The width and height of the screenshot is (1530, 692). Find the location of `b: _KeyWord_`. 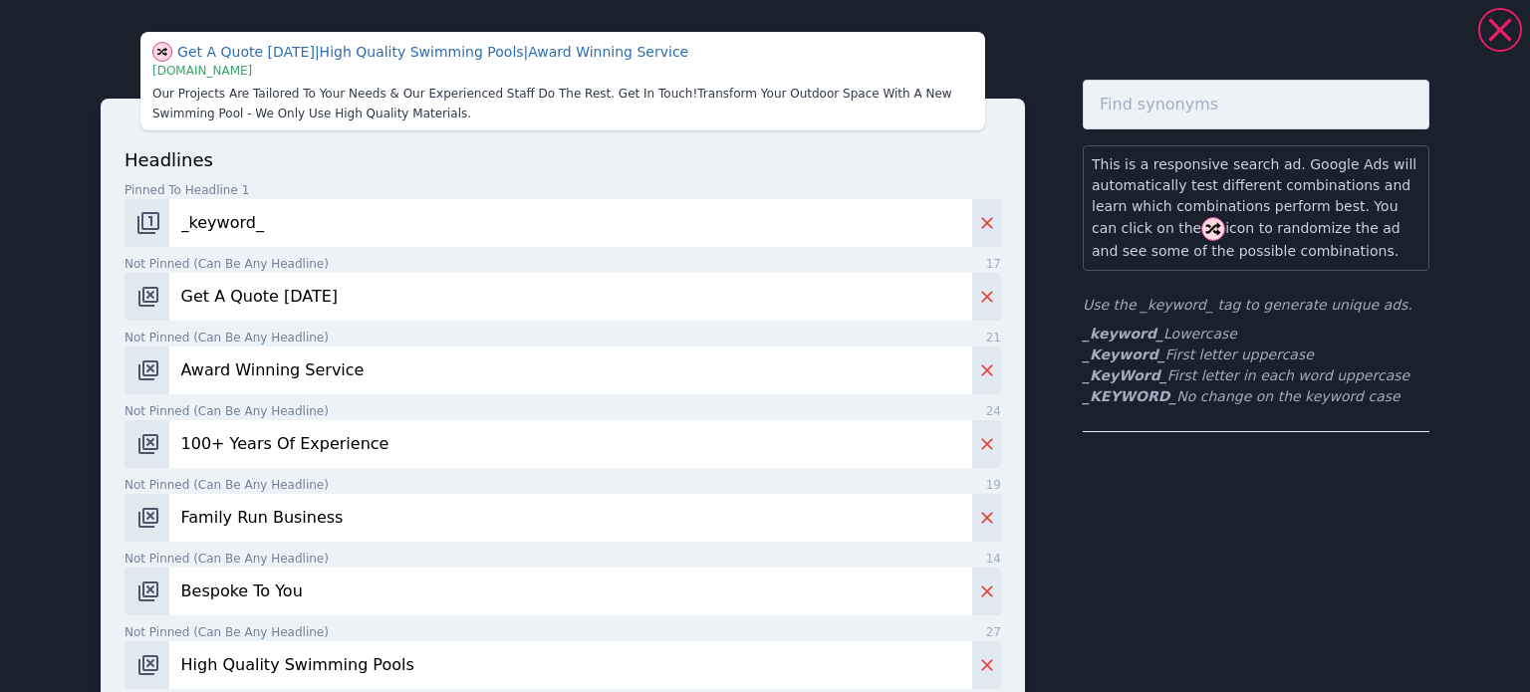

b: _KeyWord_ is located at coordinates (1125, 376).